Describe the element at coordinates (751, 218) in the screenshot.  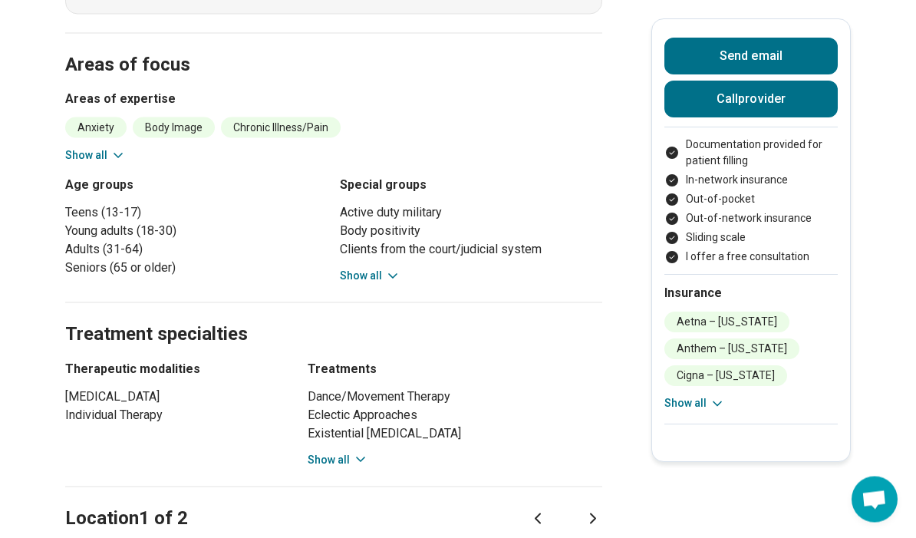
I see `li: Out-of-network insurance` at that location.